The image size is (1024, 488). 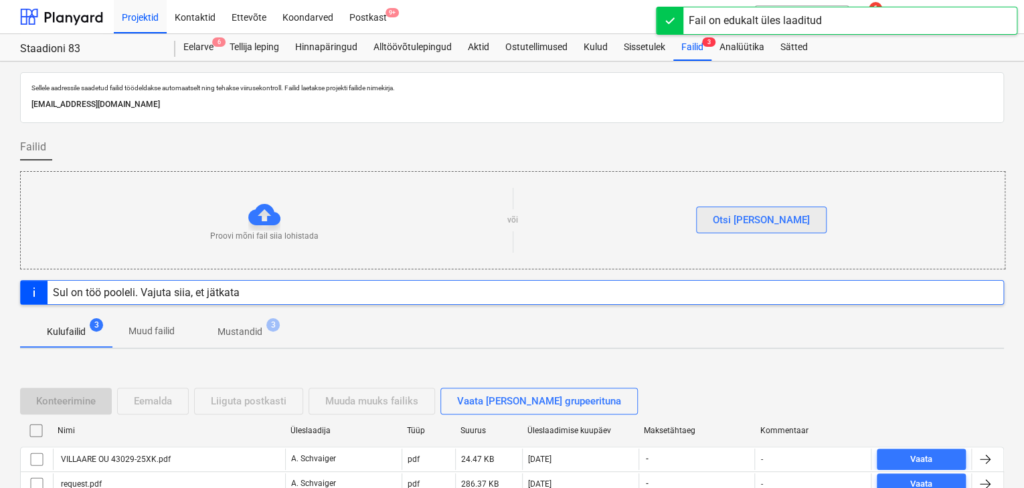 What do you see at coordinates (755, 21) in the screenshot?
I see `div: Fail on edukalt üles laaditud` at bounding box center [755, 21].